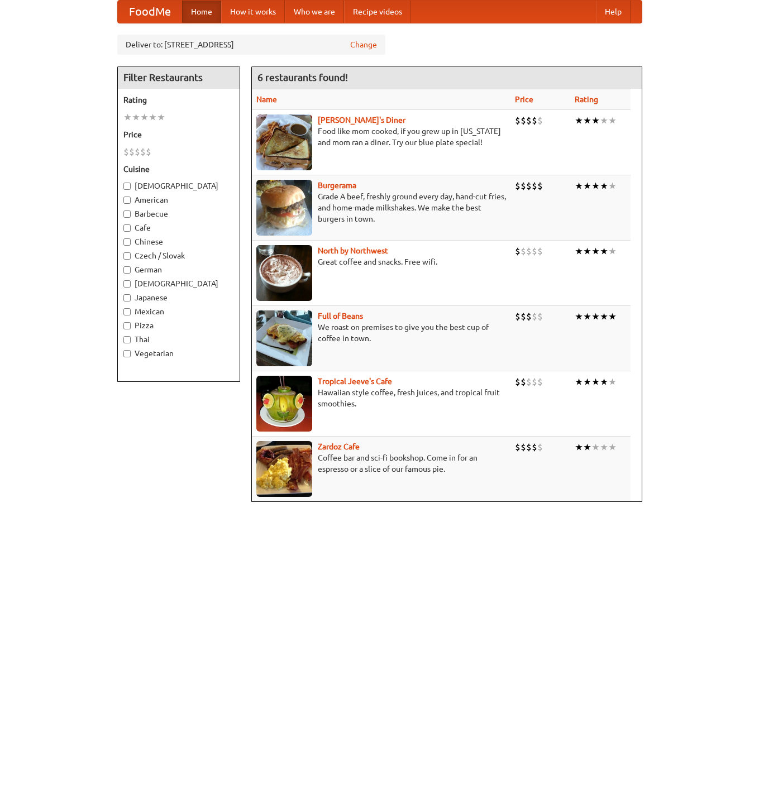 This screenshot has height=790, width=759. Describe the element at coordinates (284, 273) in the screenshot. I see `img: north.jpg` at that location.